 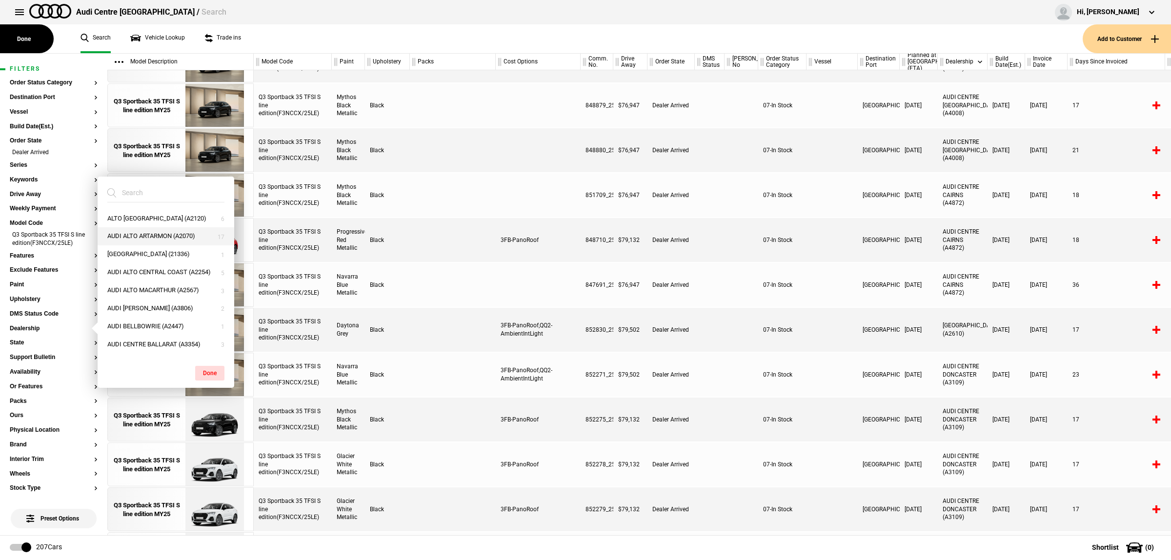 I want to click on div: $79,502, so click(x=631, y=375).